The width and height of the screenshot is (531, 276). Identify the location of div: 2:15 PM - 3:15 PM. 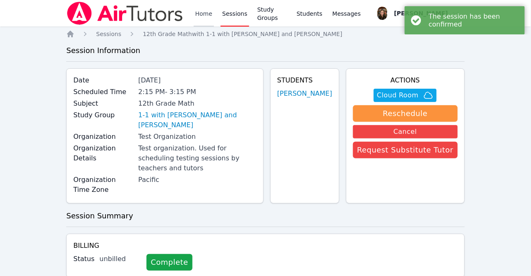
(197, 92).